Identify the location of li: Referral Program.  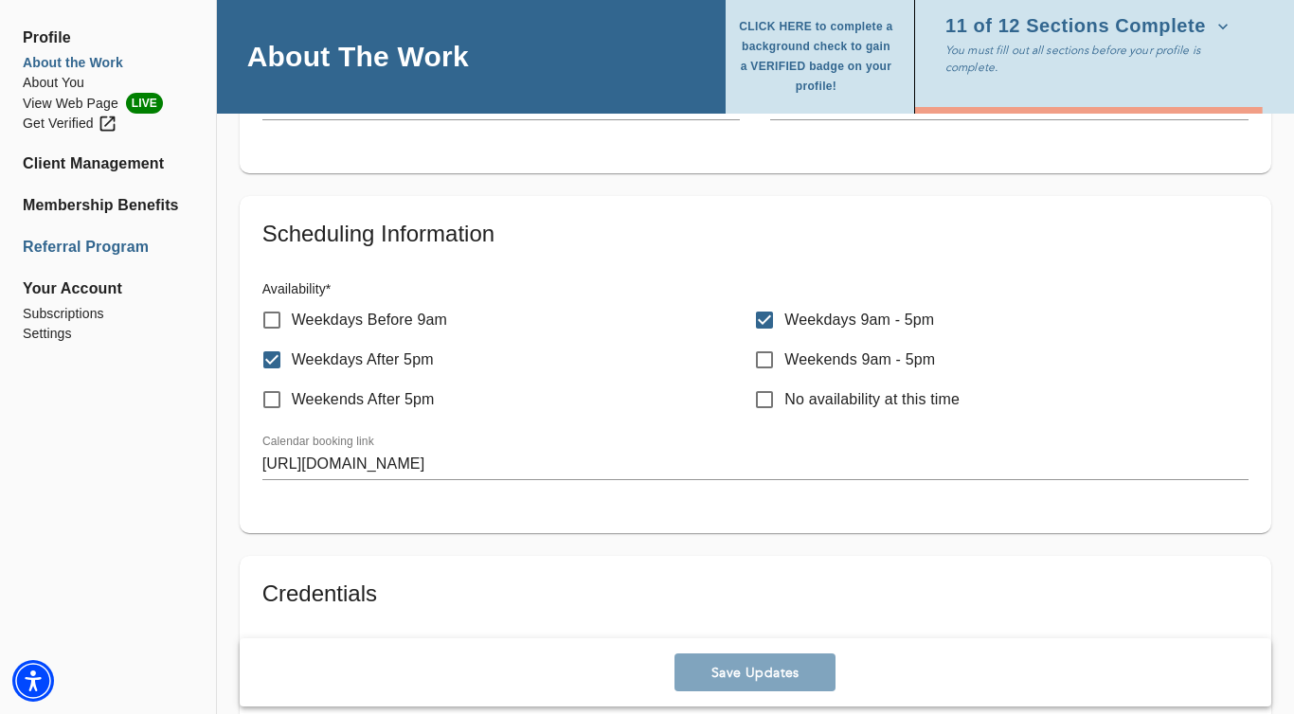
(108, 247).